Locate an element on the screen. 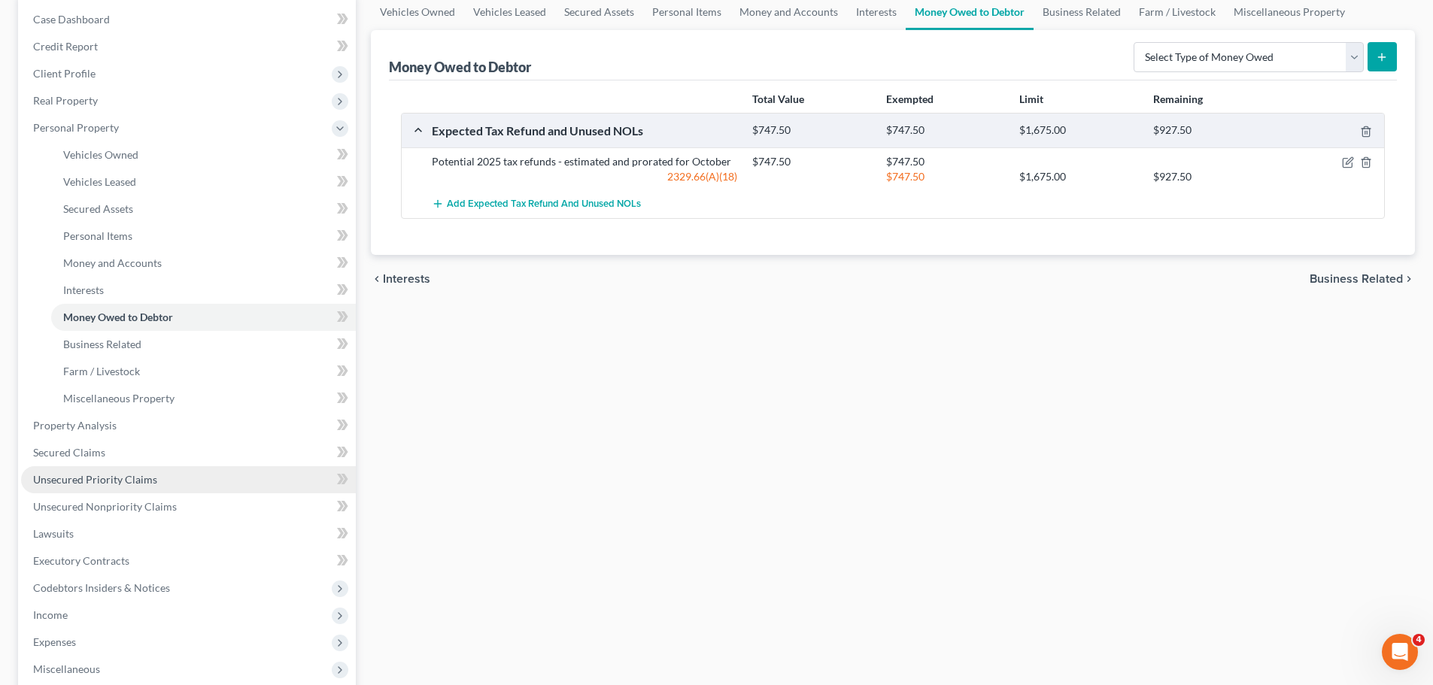  span: Farm / Livestock is located at coordinates (102, 371).